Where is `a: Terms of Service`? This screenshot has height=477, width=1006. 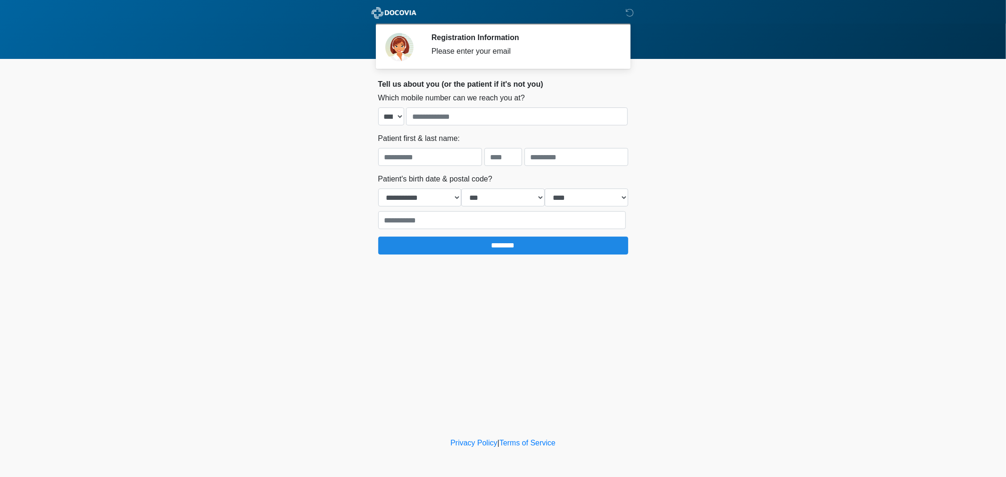 a: Terms of Service is located at coordinates (527, 443).